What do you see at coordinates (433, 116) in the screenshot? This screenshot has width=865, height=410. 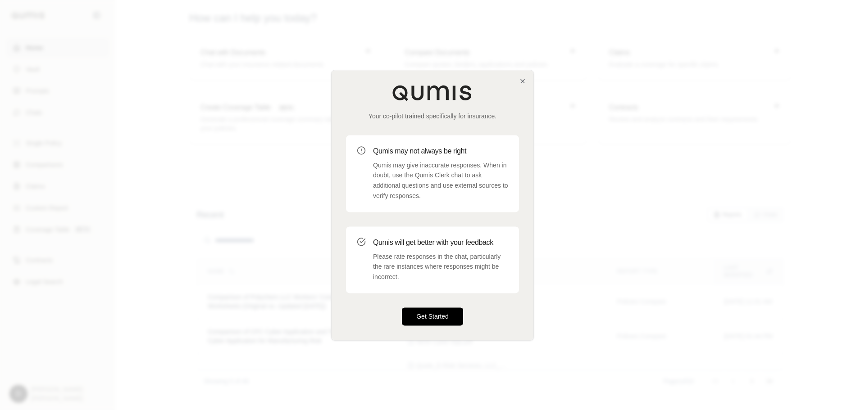 I see `p: Your co-pilot trained specifically for insurance.` at bounding box center [433, 116].